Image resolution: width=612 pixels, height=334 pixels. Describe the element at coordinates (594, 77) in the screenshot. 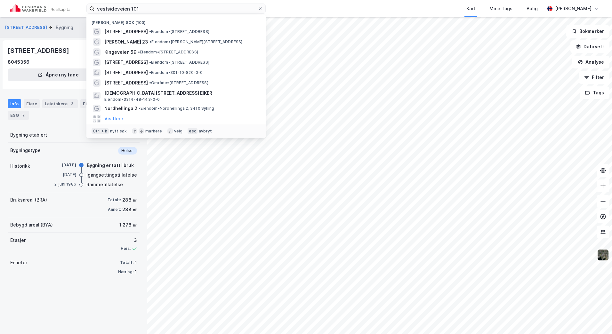

I see `button: Filter` at that location.